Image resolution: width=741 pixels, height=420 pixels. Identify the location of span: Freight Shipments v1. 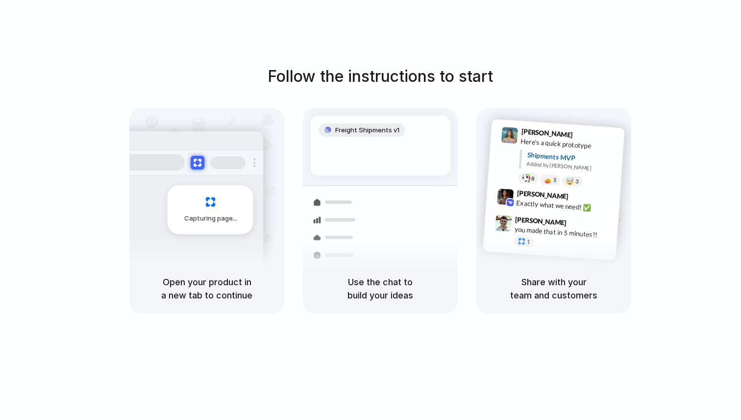
(367, 130).